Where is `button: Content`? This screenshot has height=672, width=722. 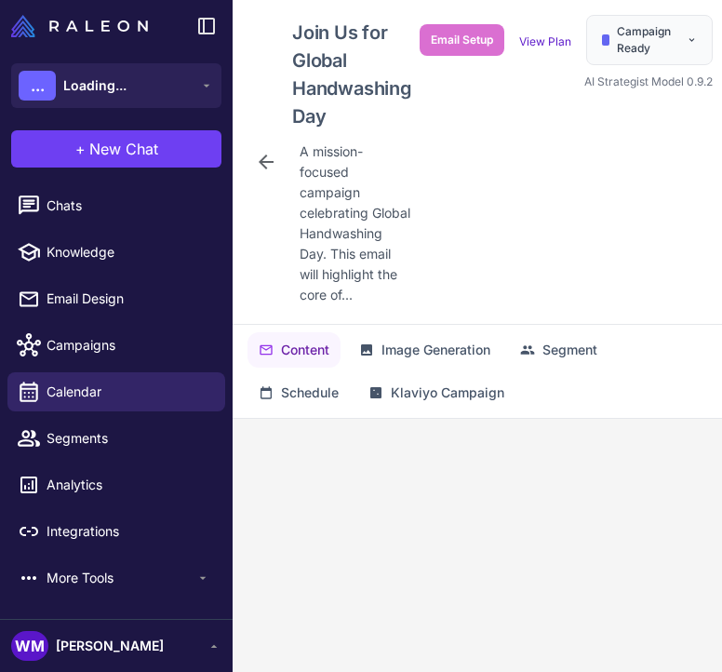
button: Content is located at coordinates (294, 350).